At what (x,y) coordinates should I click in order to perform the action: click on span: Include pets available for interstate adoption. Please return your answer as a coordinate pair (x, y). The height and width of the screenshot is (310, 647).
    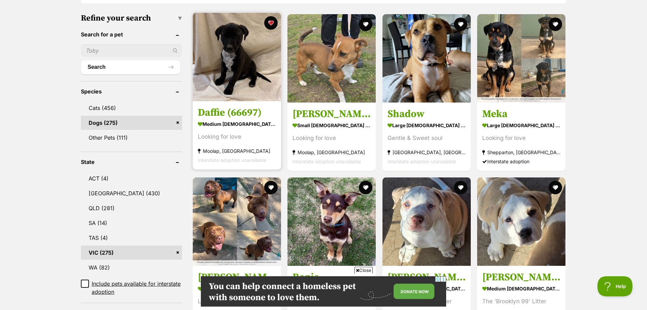
    Looking at the image, I should click on (137, 287).